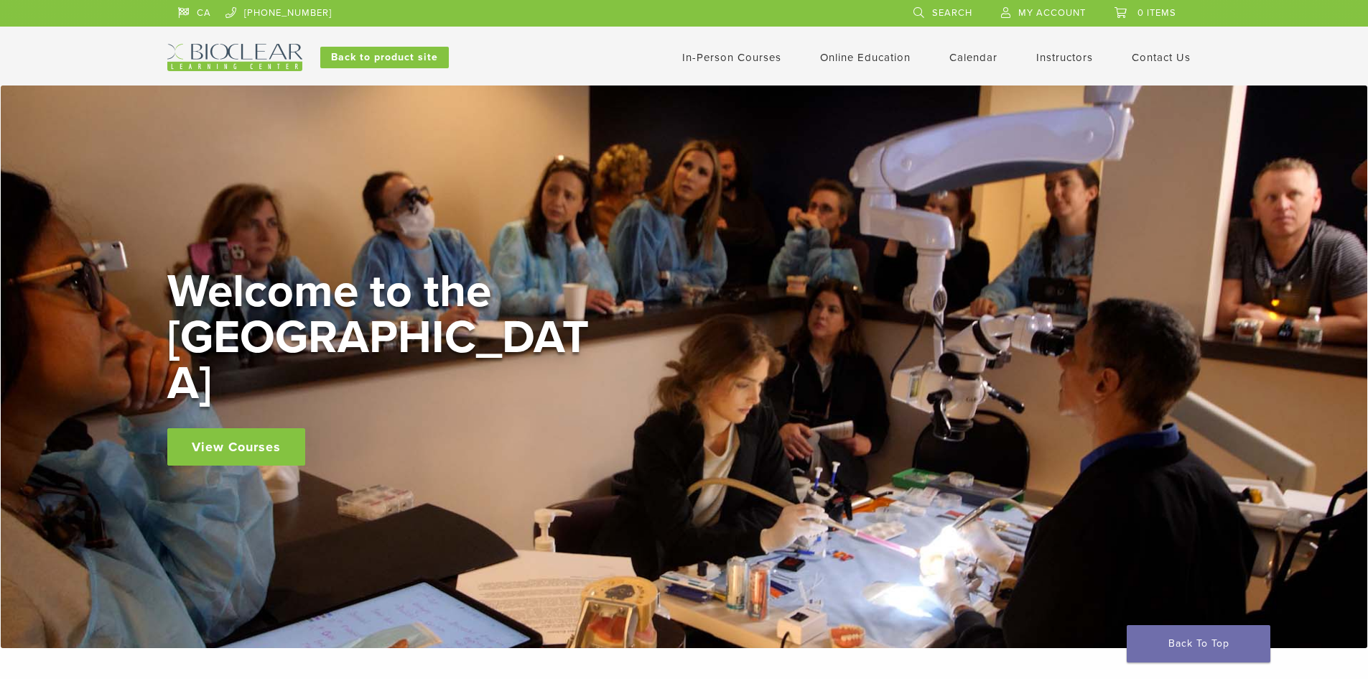 The width and height of the screenshot is (1368, 679). Describe the element at coordinates (865, 57) in the screenshot. I see `a: Online Education` at that location.